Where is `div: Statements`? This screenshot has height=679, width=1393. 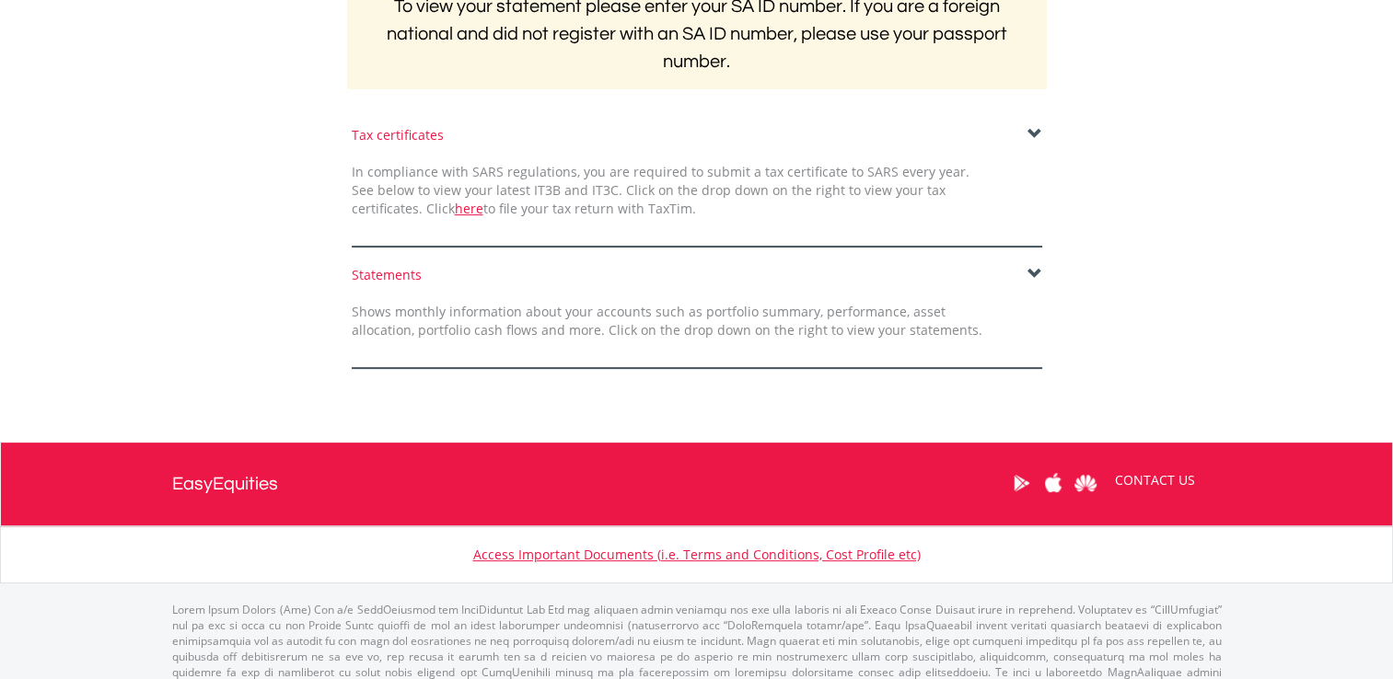 div: Statements is located at coordinates (697, 275).